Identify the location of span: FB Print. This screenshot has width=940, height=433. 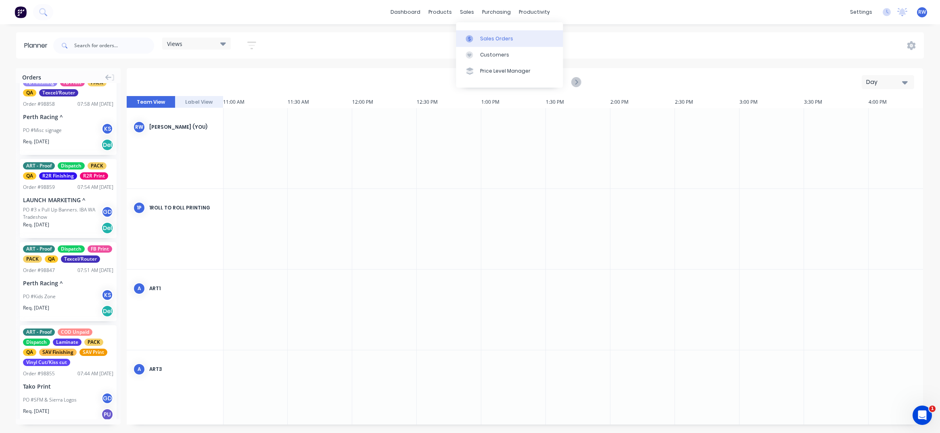
(100, 249).